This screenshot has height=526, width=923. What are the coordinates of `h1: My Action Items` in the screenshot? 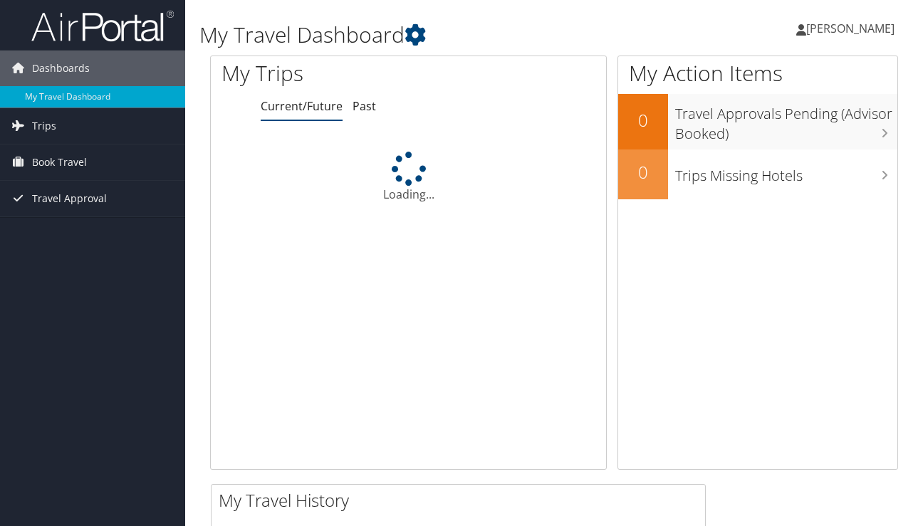 It's located at (757, 73).